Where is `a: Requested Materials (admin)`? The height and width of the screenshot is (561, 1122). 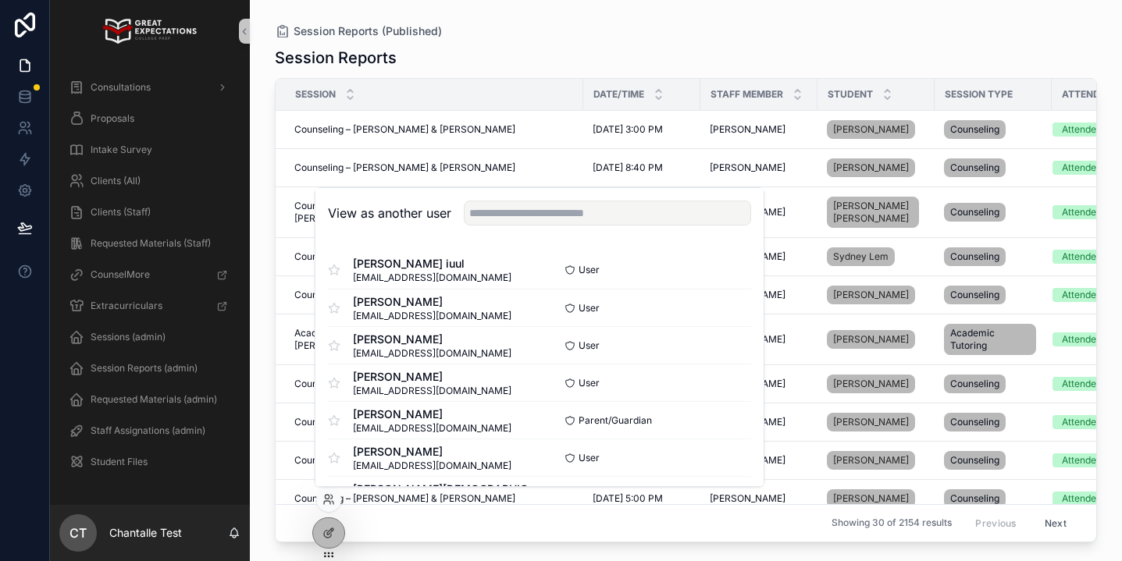
a: Requested Materials (admin) is located at coordinates (150, 400).